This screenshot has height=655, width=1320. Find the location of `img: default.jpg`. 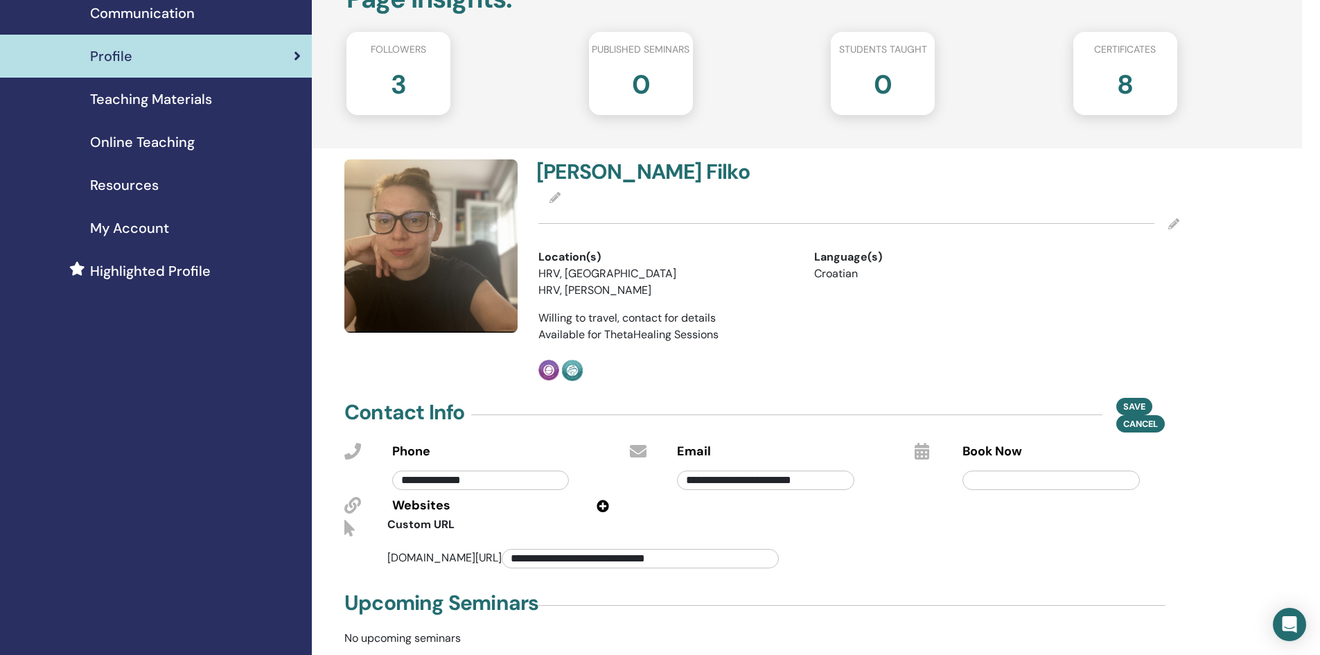

img: default.jpg is located at coordinates (431, 246).